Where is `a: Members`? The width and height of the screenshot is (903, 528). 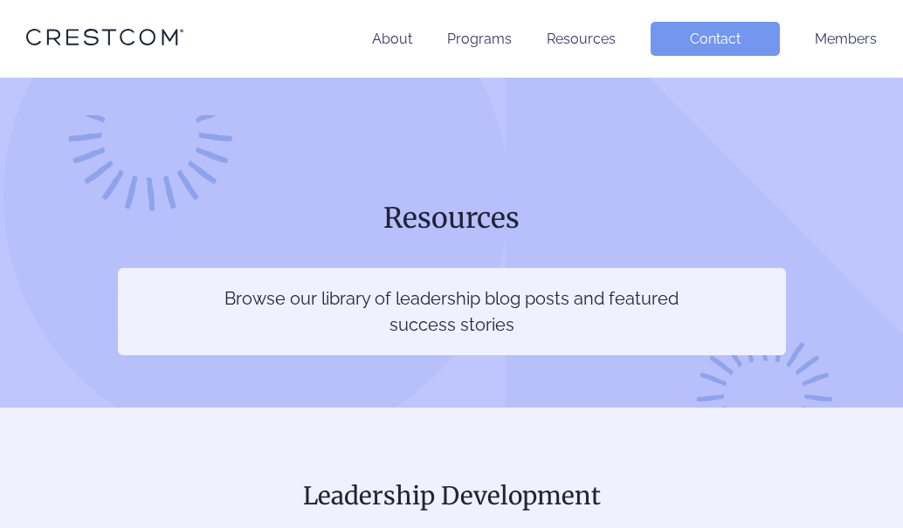
a: Members is located at coordinates (845, 38).